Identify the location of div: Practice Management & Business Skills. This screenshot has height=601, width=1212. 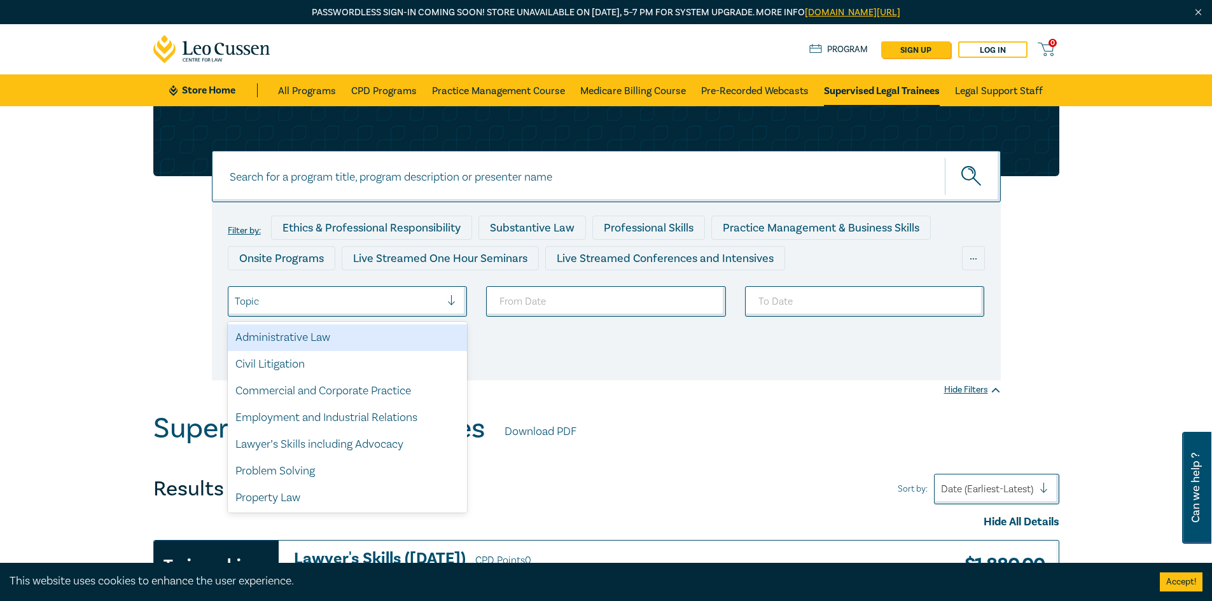
(821, 228).